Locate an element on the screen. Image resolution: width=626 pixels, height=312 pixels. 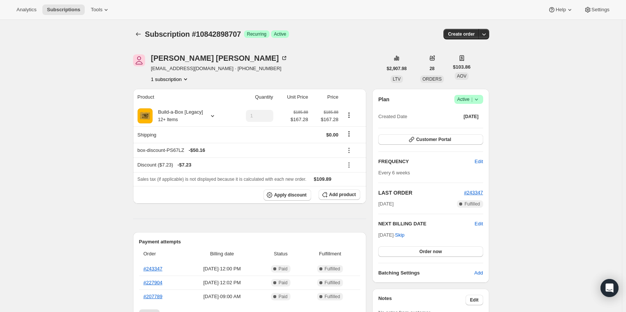
span: Status is located at coordinates (281, 254).